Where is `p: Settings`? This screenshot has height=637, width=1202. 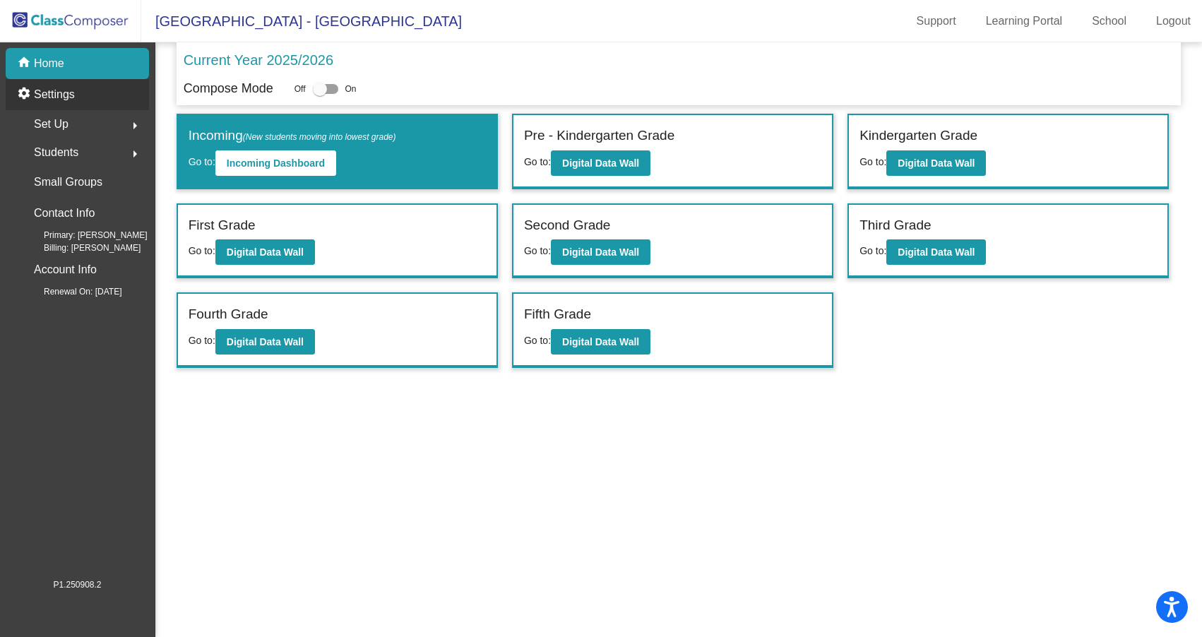 p: Settings is located at coordinates (54, 95).